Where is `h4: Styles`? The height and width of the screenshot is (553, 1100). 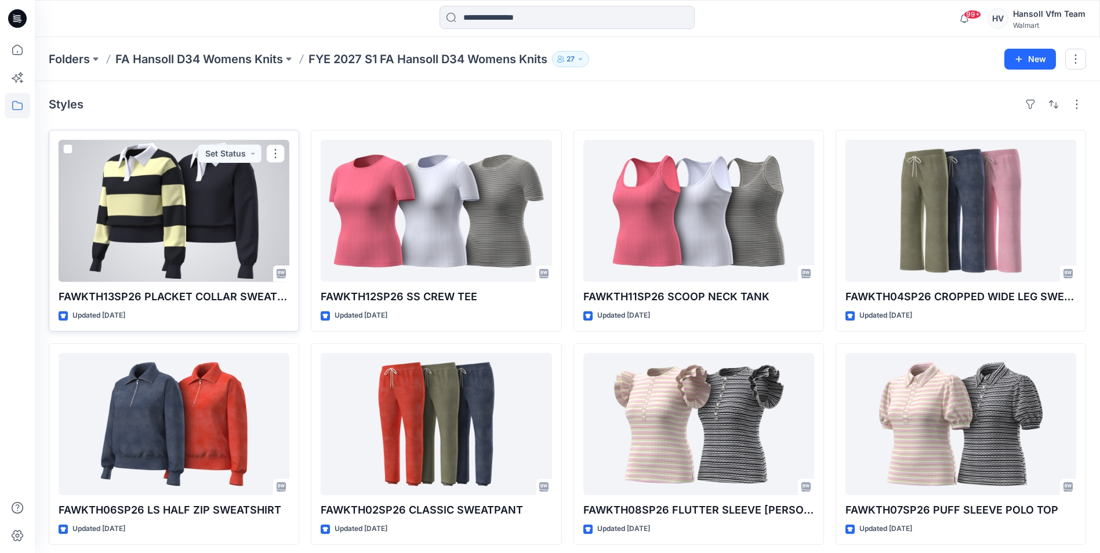
h4: Styles is located at coordinates (66, 104).